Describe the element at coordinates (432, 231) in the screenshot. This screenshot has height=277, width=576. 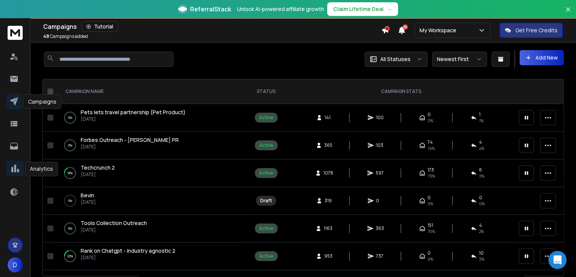
I see `span: 70 %` at that location.